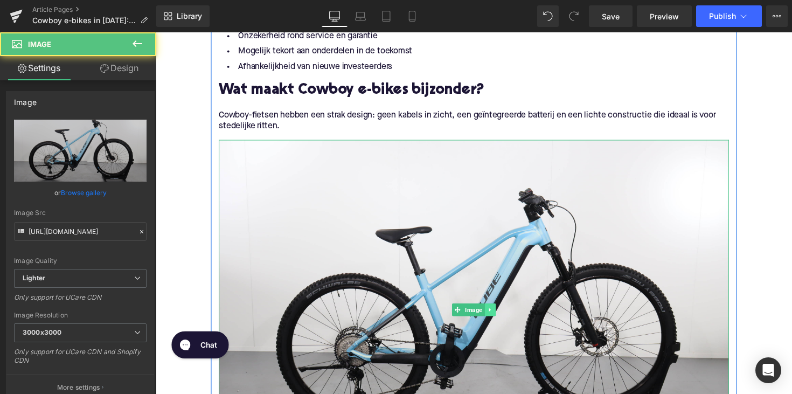  What do you see at coordinates (84, 192) in the screenshot?
I see `a: Browse gallery` at bounding box center [84, 192].